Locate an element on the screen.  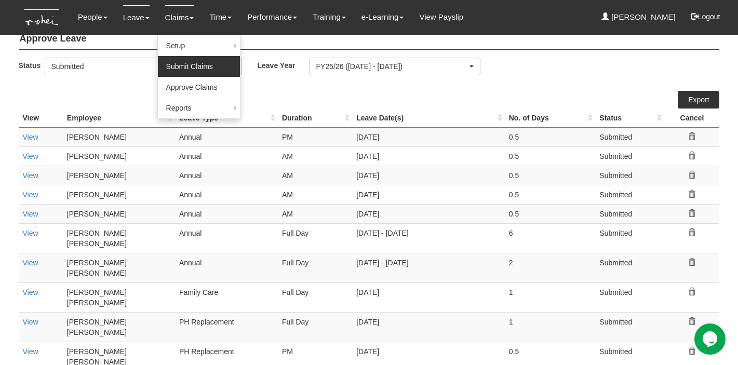
td: PM is located at coordinates (315, 137).